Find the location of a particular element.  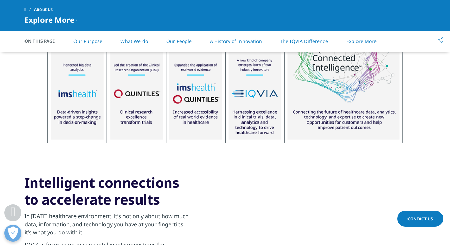

h3: Intelligent connections to accelerate results is located at coordinates (107, 191).